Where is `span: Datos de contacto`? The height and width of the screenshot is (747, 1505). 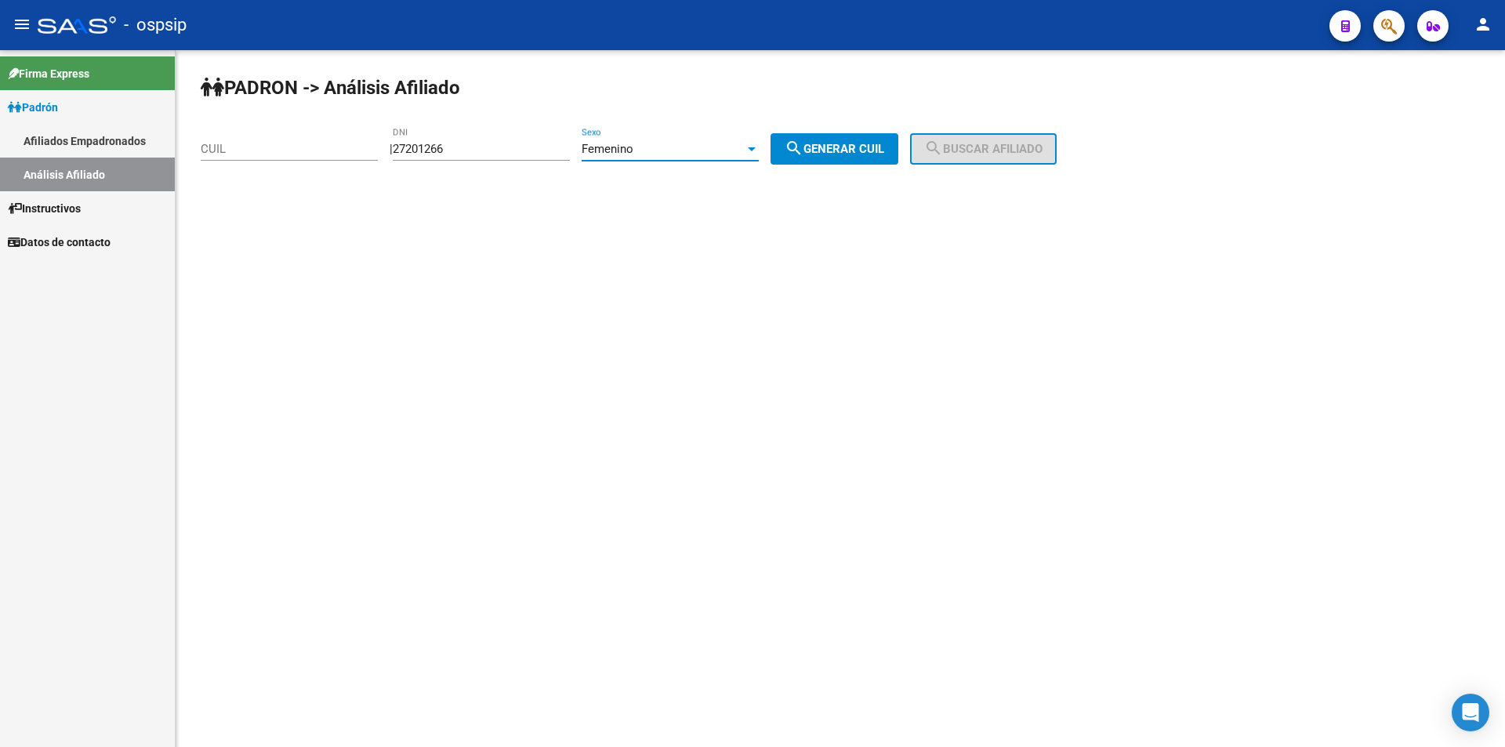 span: Datos de contacto is located at coordinates (59, 242).